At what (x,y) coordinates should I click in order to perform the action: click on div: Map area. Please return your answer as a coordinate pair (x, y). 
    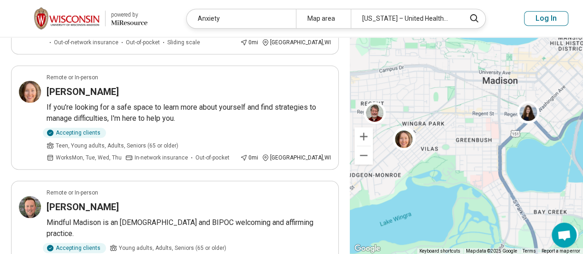
    Looking at the image, I should click on (323, 18).